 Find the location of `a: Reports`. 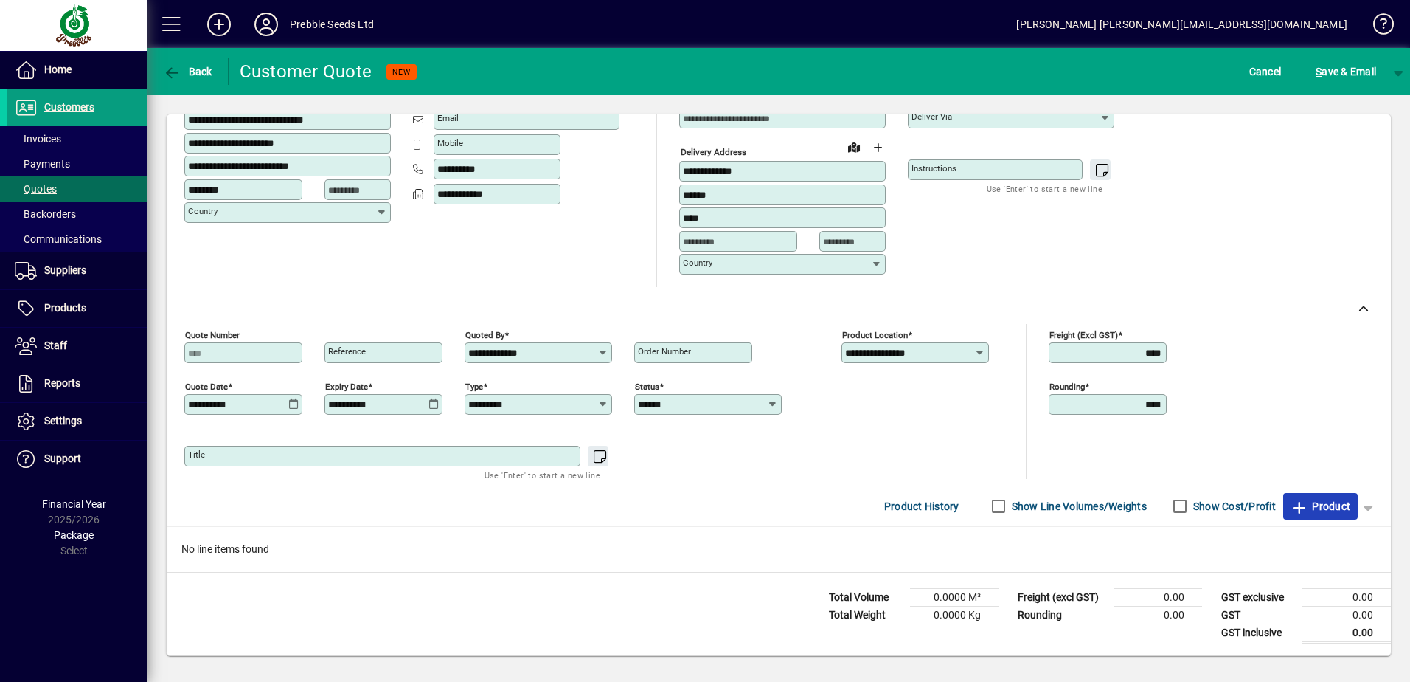

a: Reports is located at coordinates (77, 384).